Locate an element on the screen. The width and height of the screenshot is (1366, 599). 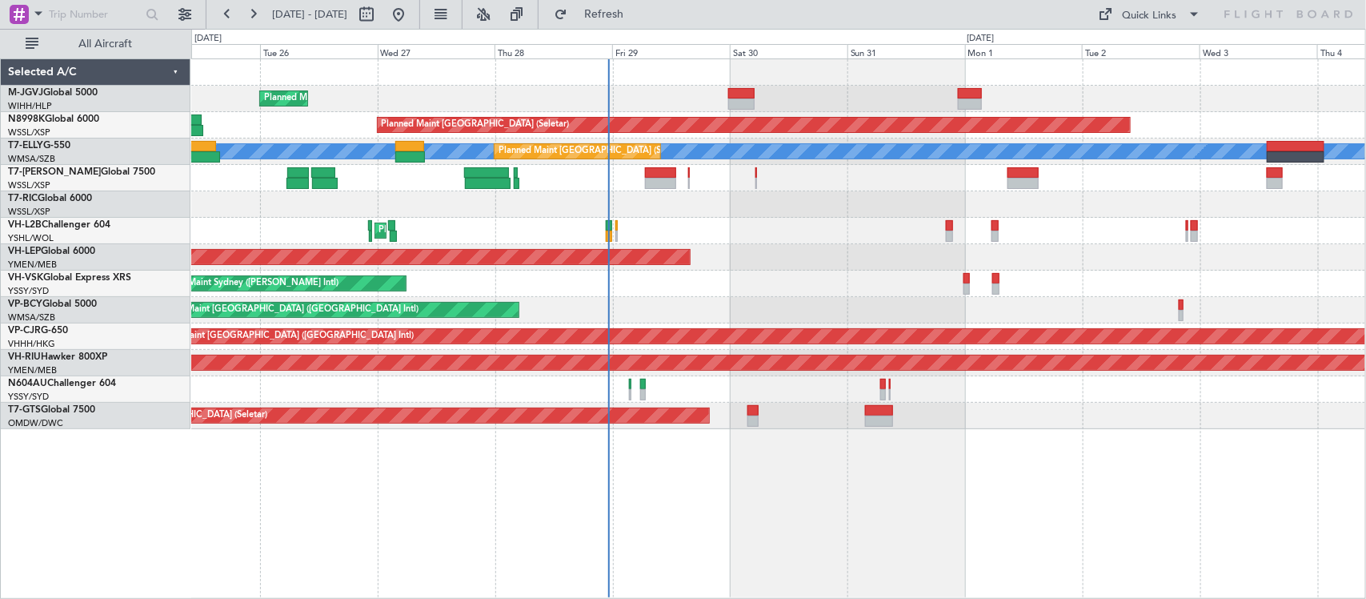
span: All Aircraft is located at coordinates (105, 44).